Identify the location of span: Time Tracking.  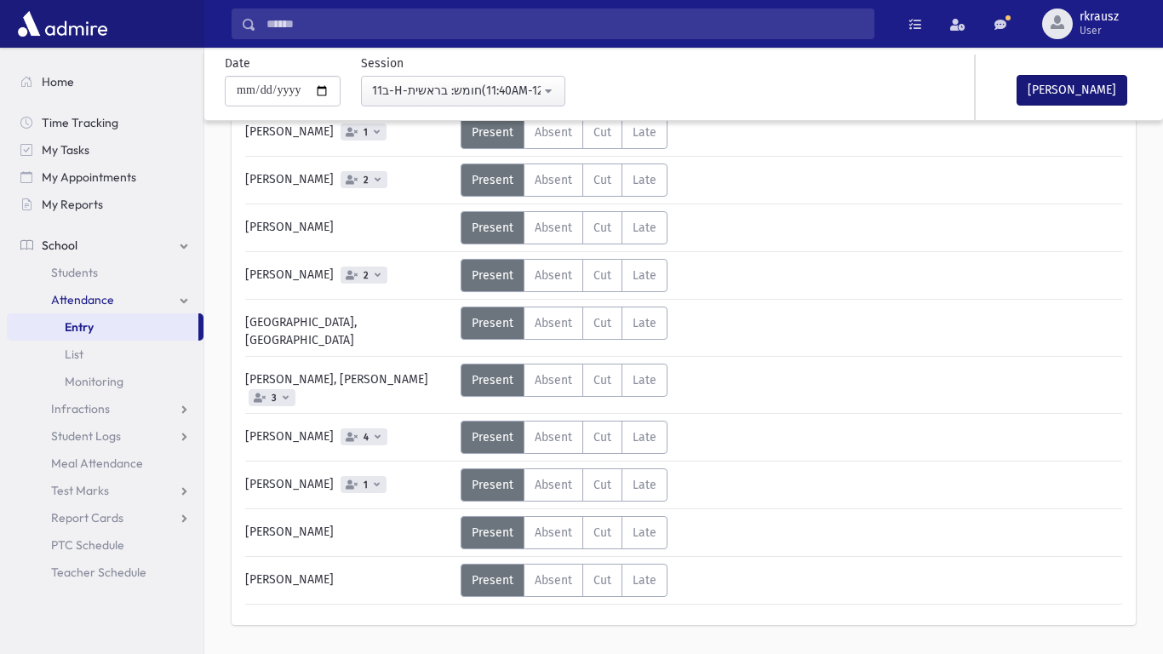
(80, 123).